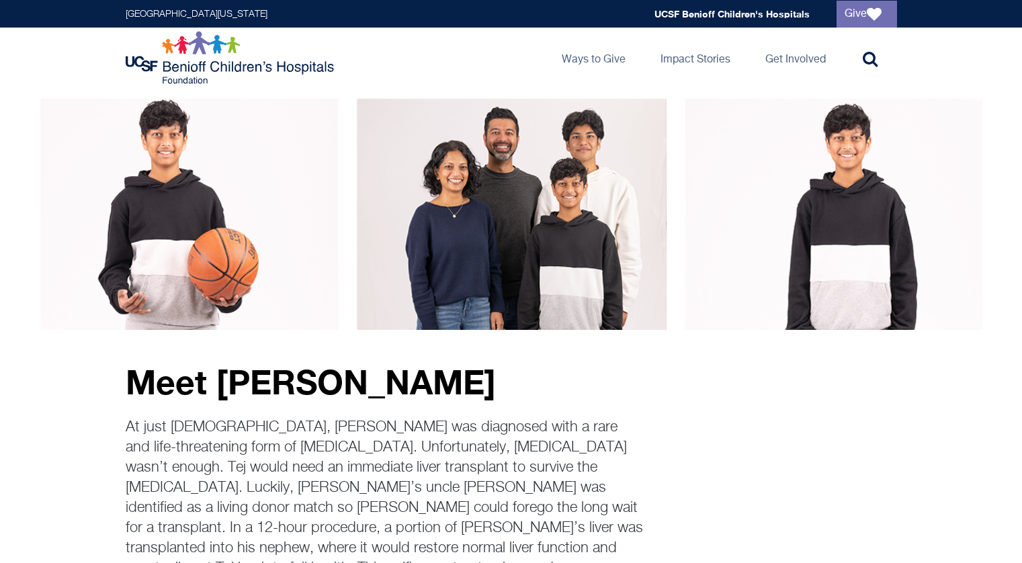 The image size is (1022, 563). I want to click on a: Get Involved, so click(796, 58).